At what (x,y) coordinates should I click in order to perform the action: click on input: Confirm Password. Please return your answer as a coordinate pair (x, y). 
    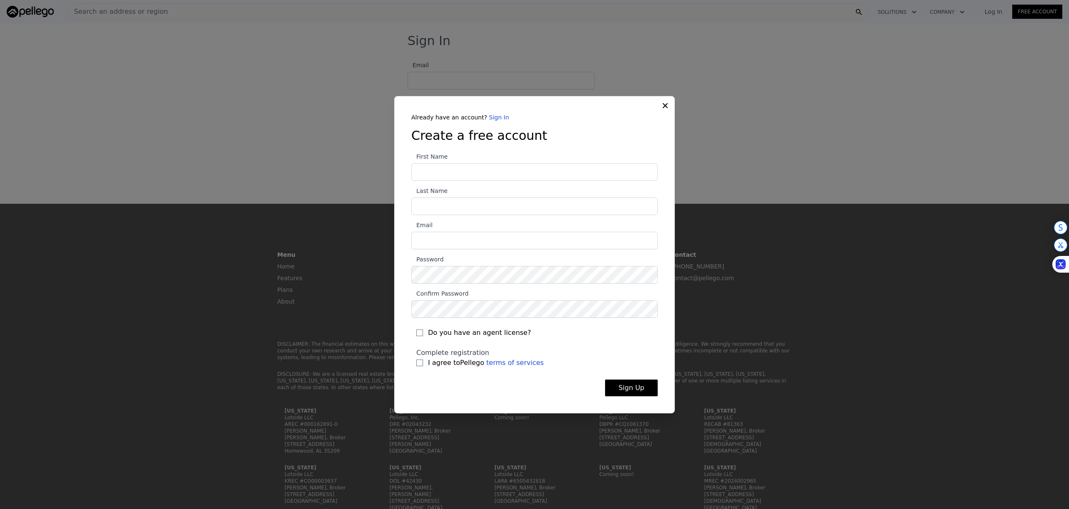
    Looking at the image, I should click on (534, 309).